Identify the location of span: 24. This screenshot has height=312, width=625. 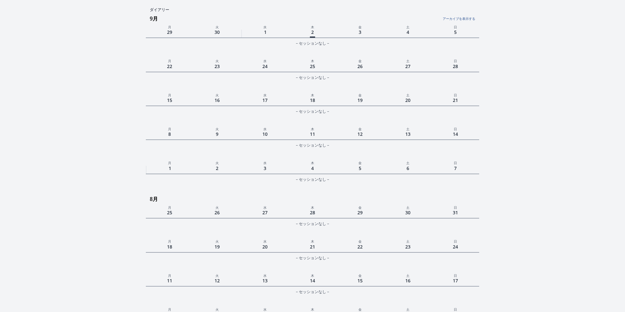
(265, 66).